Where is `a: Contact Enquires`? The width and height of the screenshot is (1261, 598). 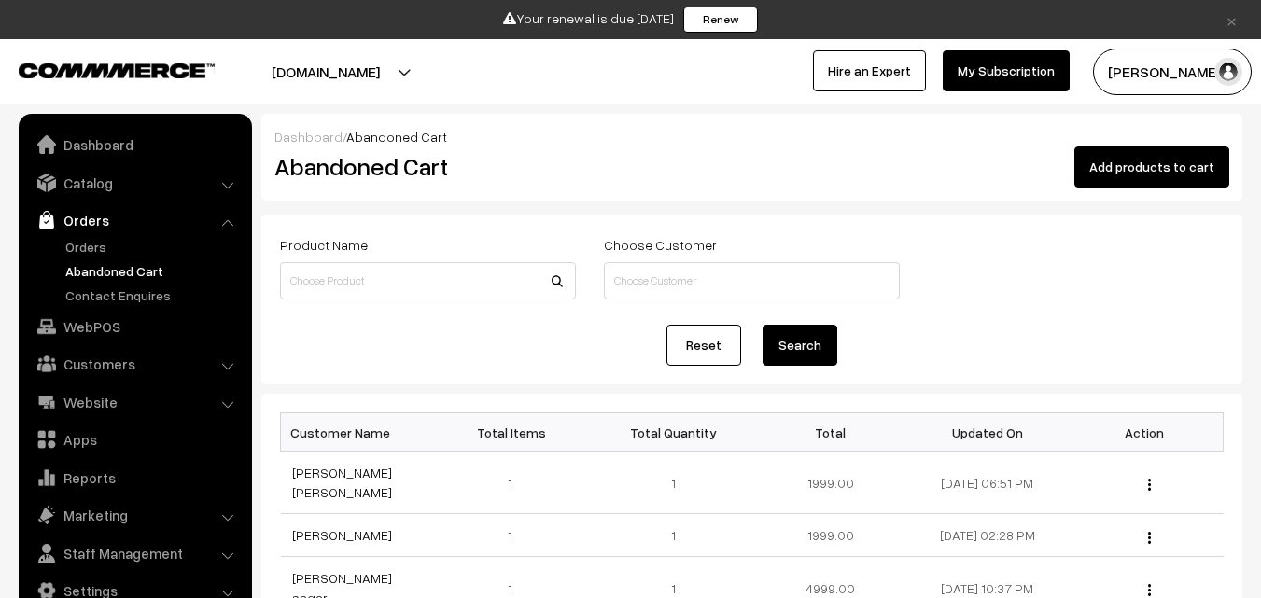 a: Contact Enquires is located at coordinates (153, 295).